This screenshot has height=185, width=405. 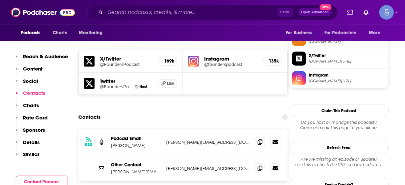 I want to click on span: X/Twitter, so click(x=348, y=56).